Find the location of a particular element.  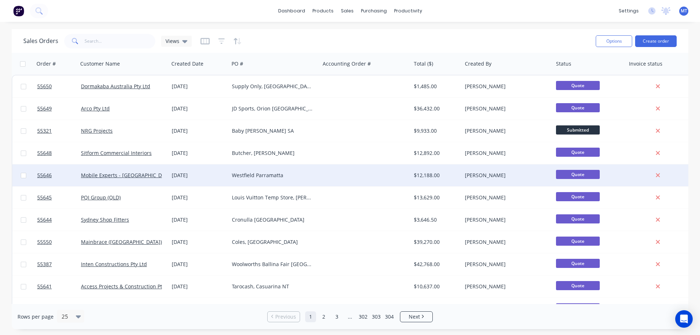

a: Dormakaba Australia Pty Ltd is located at coordinates (116, 86).